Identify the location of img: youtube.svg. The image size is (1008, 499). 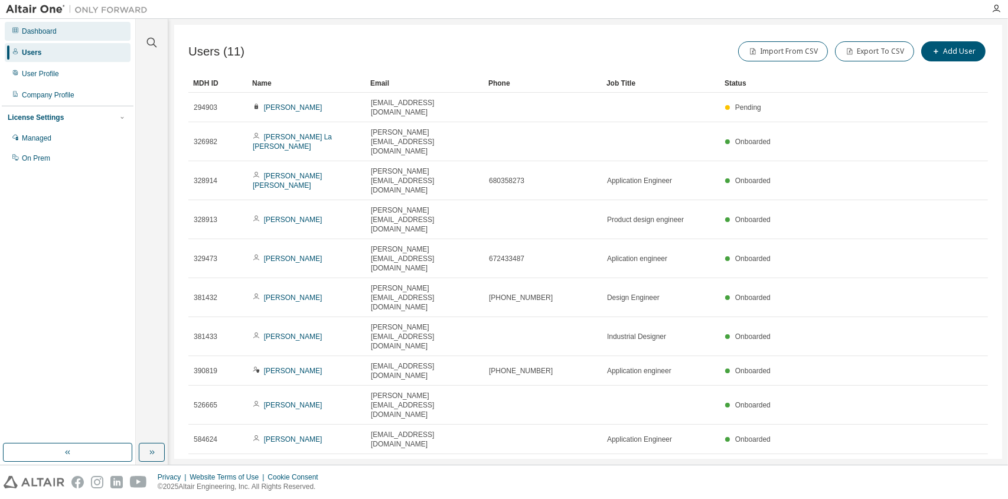
(138, 482).